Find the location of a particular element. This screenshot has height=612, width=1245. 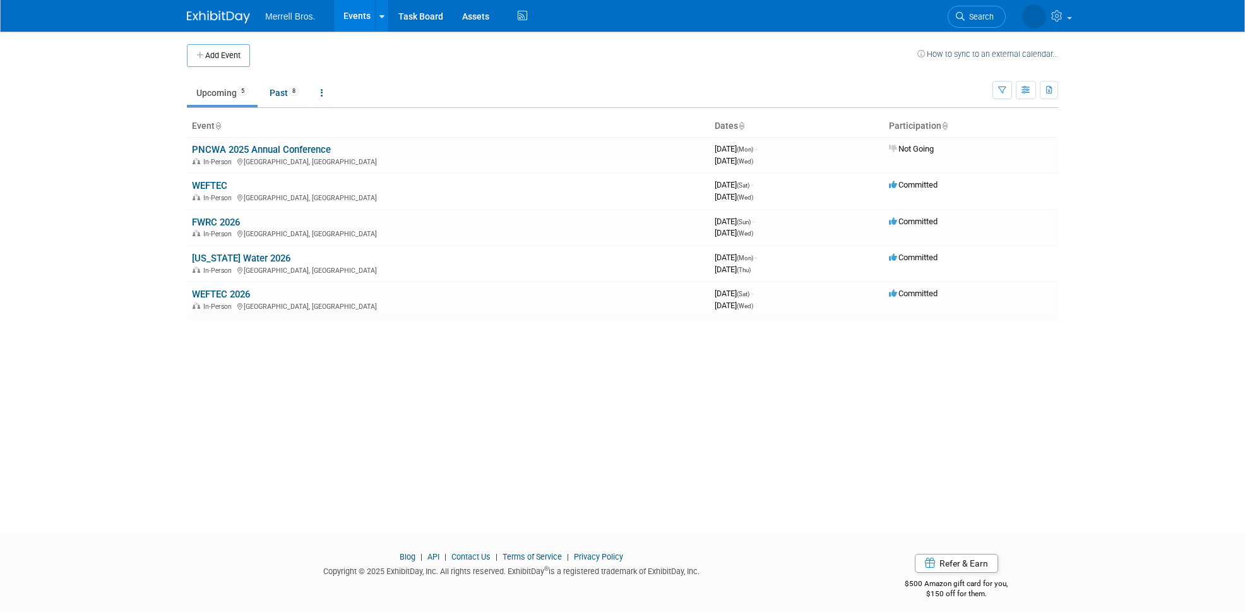

span: 5 is located at coordinates (243, 91).